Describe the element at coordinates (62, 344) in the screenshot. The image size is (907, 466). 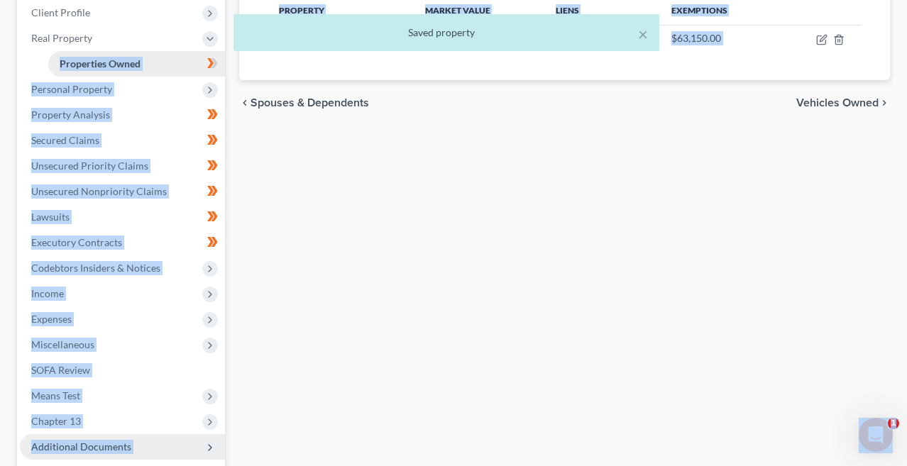
I see `span: Miscellaneous` at that location.